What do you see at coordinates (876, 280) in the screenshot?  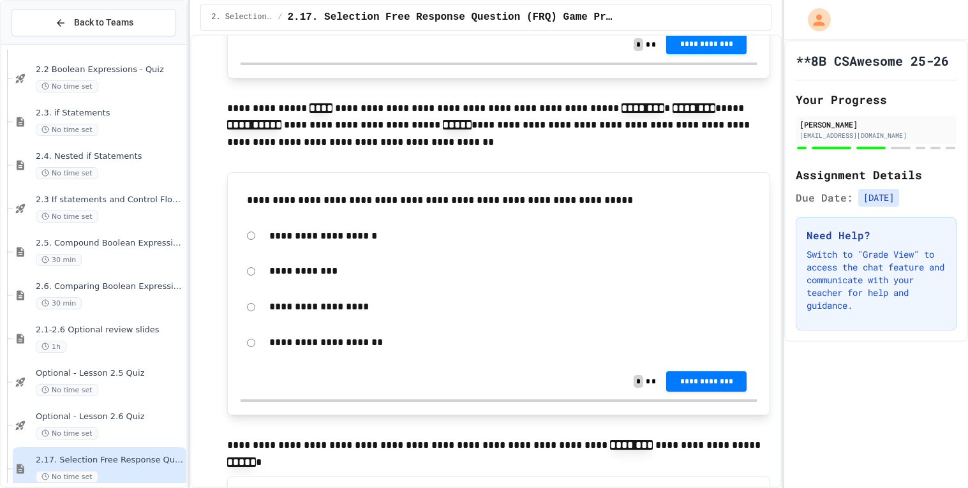 I see `p: Switch to "Grade View" to access the chat feature and communicate with your teacher for help and ...` at bounding box center [876, 280].